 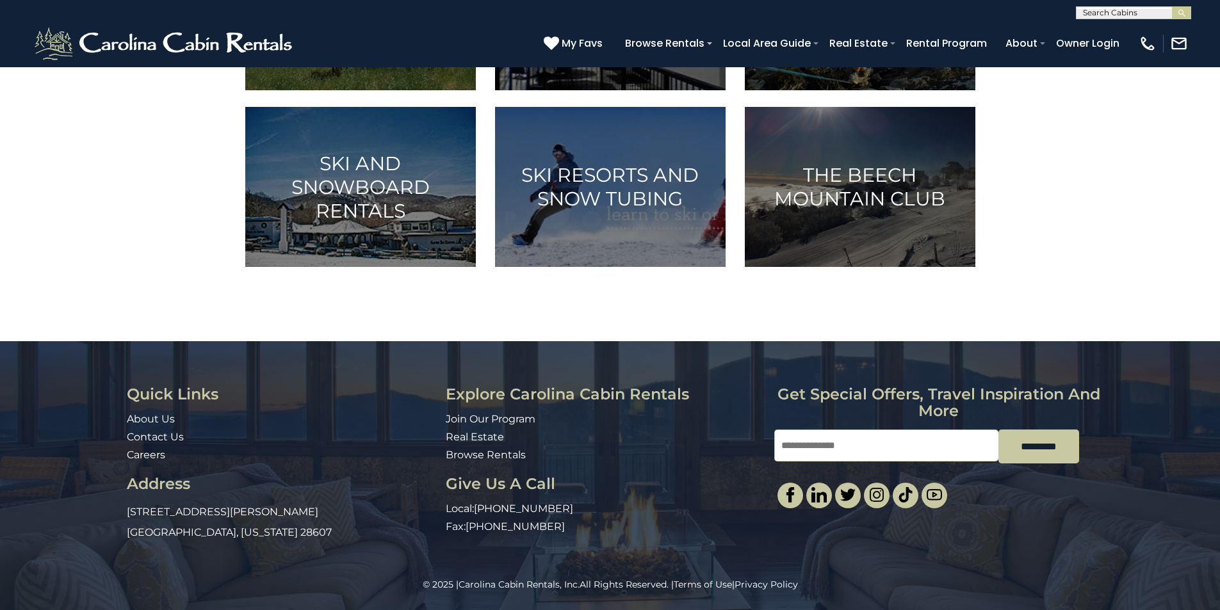 I want to click on h3: The Beech Mountain Club, so click(x=860, y=187).